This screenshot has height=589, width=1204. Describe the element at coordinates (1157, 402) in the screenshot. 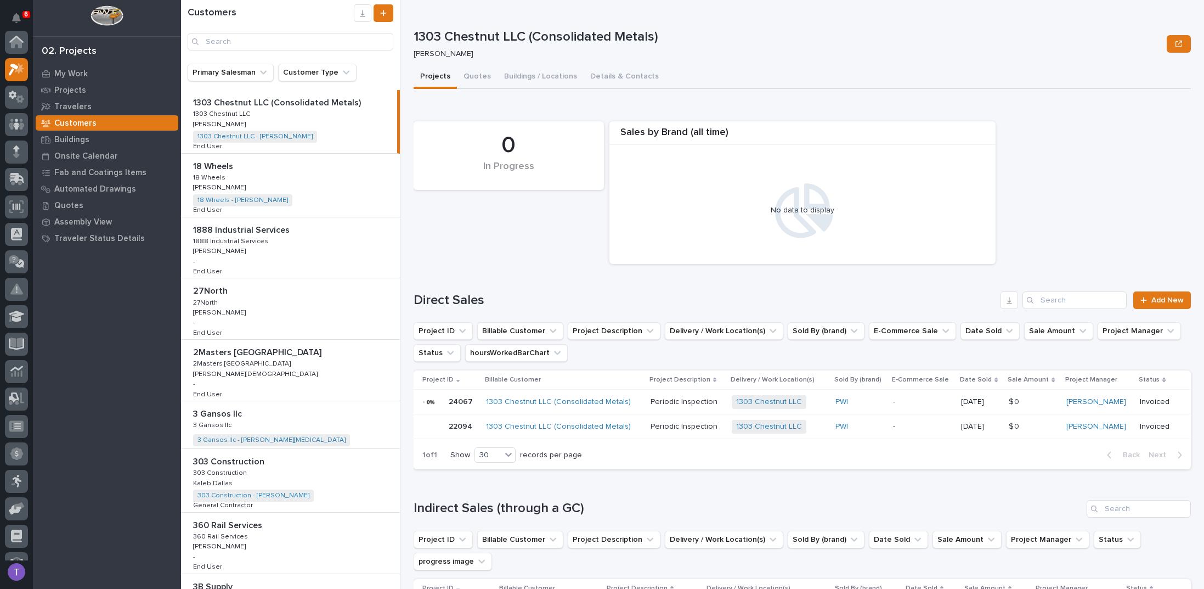

I see `p: Invoiced` at that location.